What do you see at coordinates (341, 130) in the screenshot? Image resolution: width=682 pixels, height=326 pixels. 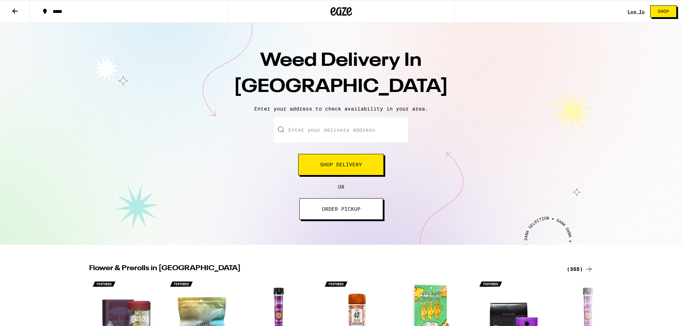 I see `input: Enter your delivery address` at bounding box center [341, 130].